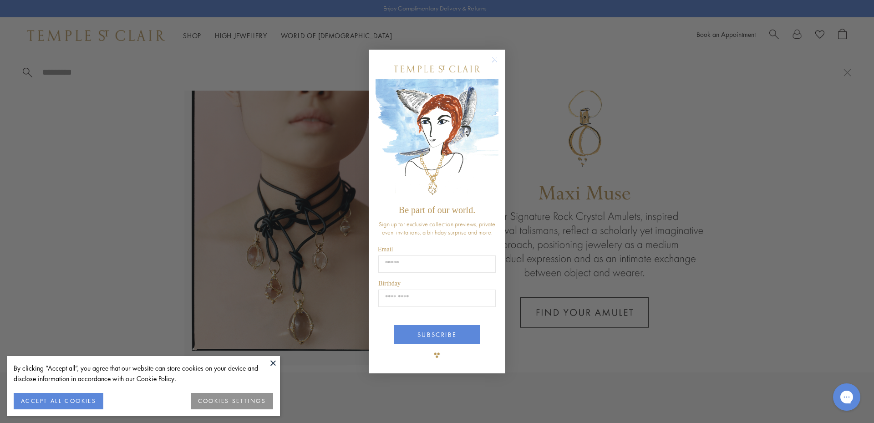  I want to click on div: By clicking “Accept all”, you agree that our website can store cookies on your device and disclos..., so click(143, 373).